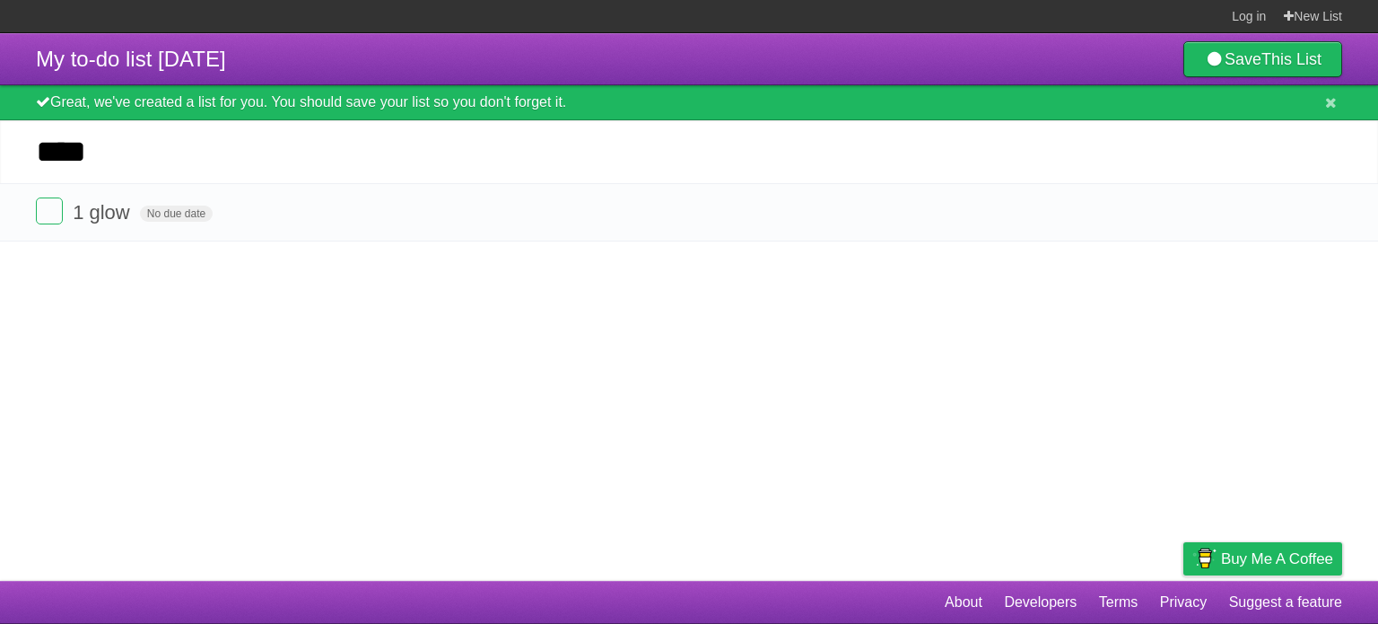  I want to click on span: No due date, so click(176, 214).